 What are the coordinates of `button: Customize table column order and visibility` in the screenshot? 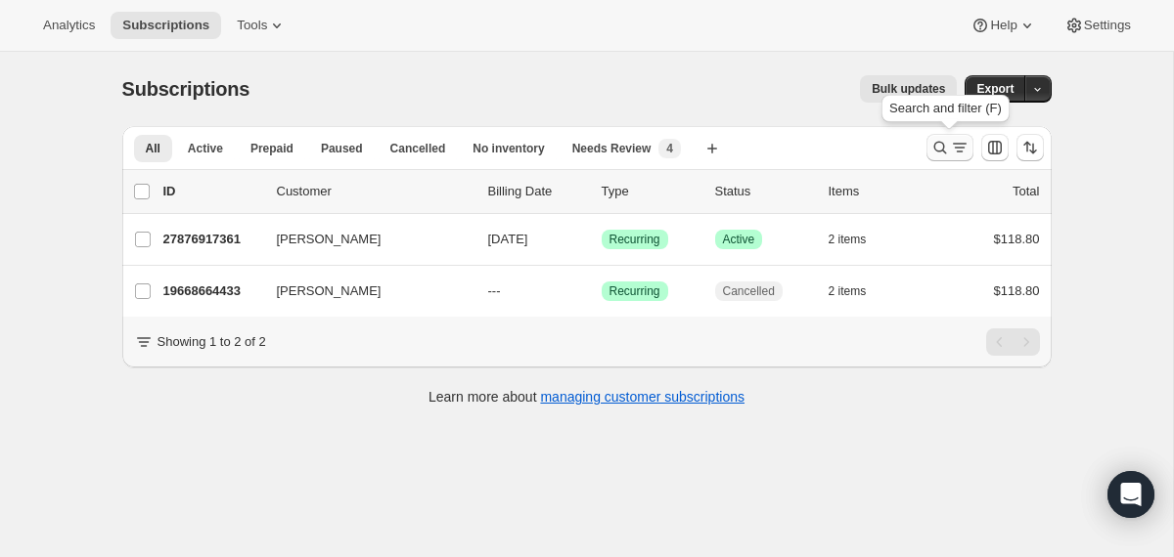 It's located at (995, 148).